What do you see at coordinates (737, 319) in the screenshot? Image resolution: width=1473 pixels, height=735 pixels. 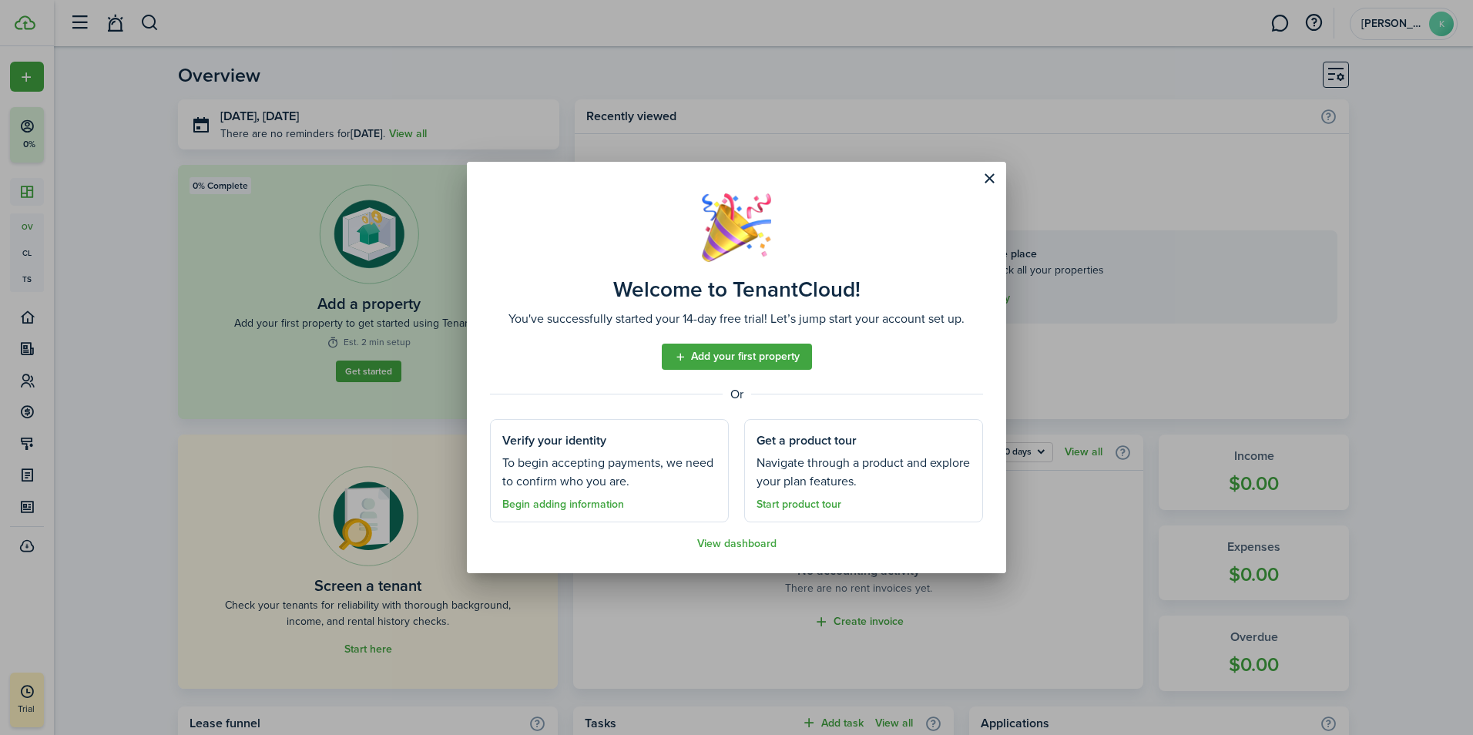 I see `well-done-description: You've successfully started your 14-day free trial! Let’s jump start your account set up.` at bounding box center [737, 319].